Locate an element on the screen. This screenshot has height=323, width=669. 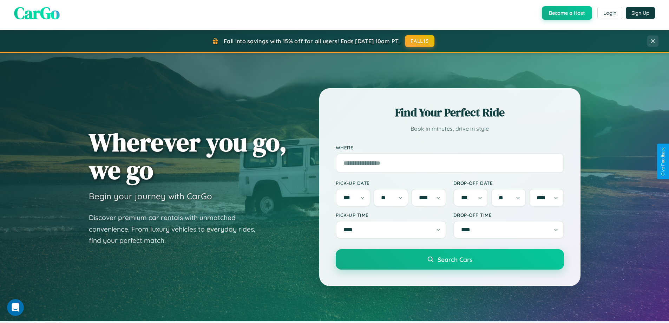
p: Book in minutes, drive in style is located at coordinates (450, 128).